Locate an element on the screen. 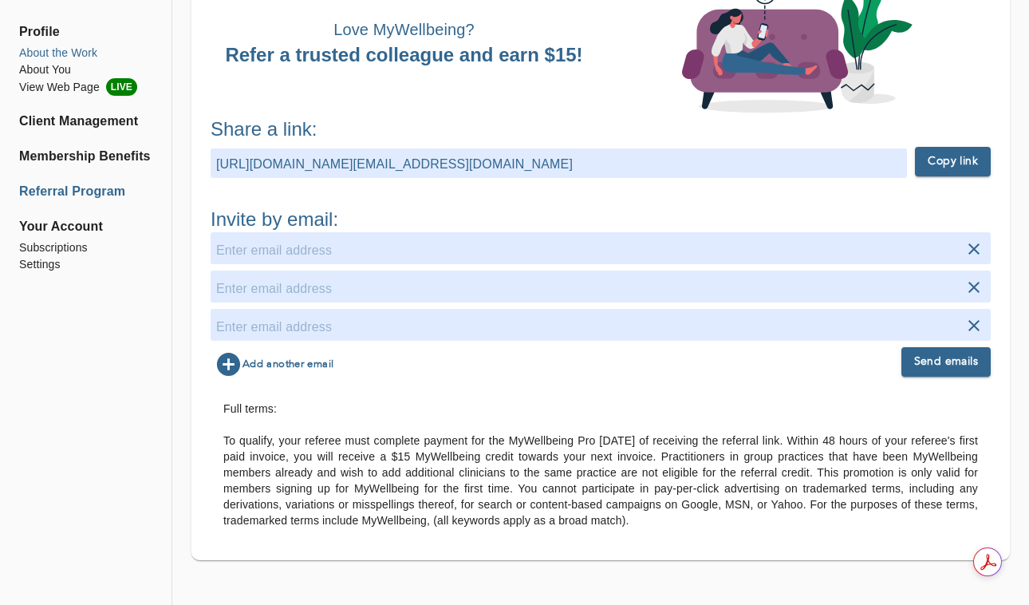  strong: Refer a trusted colleague and earn $15! is located at coordinates (404, 54).